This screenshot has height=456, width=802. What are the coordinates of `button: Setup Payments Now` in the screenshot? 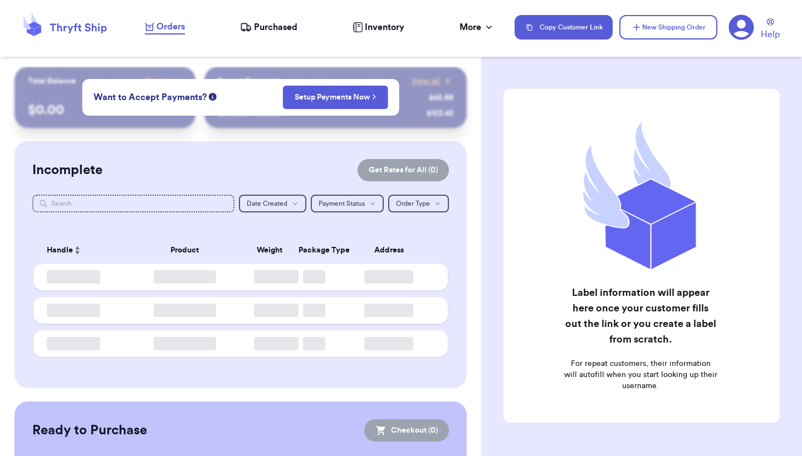 It's located at (335, 97).